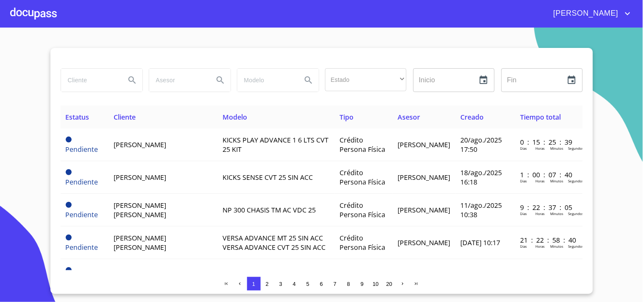 This screenshot has width=643, height=302. What do you see at coordinates (549, 175) in the screenshot?
I see `p: 1 : 00 : 07 : 40` at bounding box center [549, 175].